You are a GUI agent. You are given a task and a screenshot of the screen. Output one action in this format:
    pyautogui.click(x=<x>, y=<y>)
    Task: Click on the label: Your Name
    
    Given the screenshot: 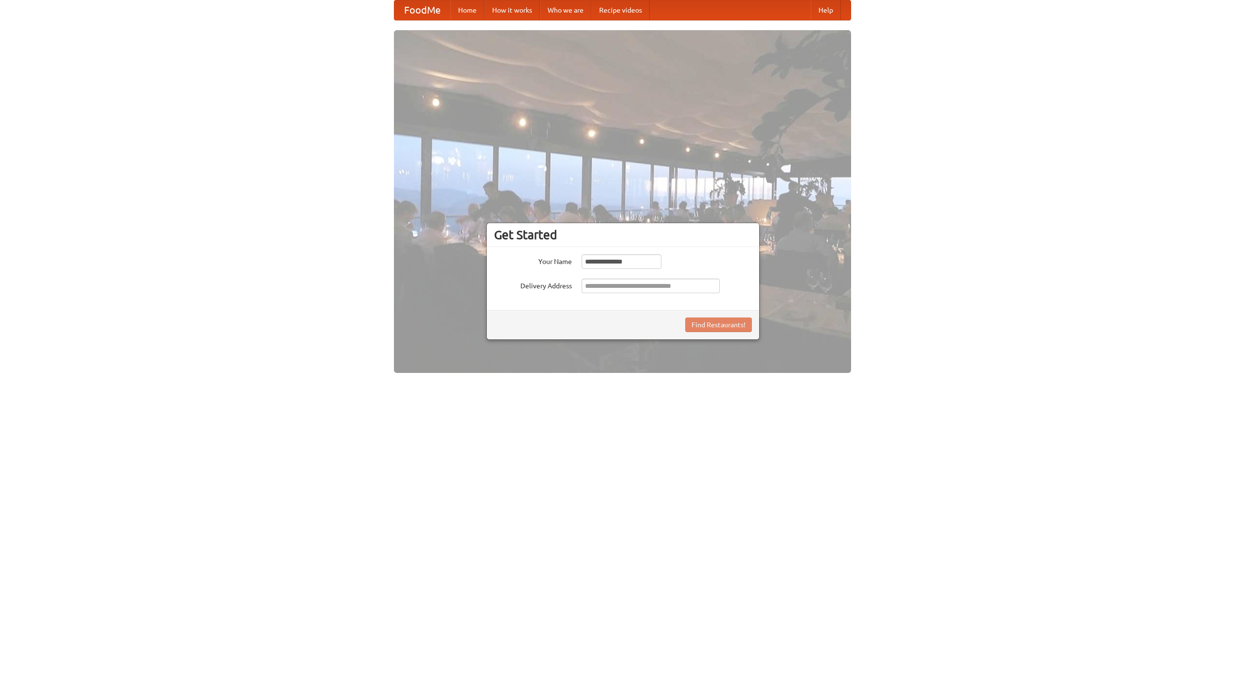 What is the action you would take?
    pyautogui.click(x=533, y=260)
    